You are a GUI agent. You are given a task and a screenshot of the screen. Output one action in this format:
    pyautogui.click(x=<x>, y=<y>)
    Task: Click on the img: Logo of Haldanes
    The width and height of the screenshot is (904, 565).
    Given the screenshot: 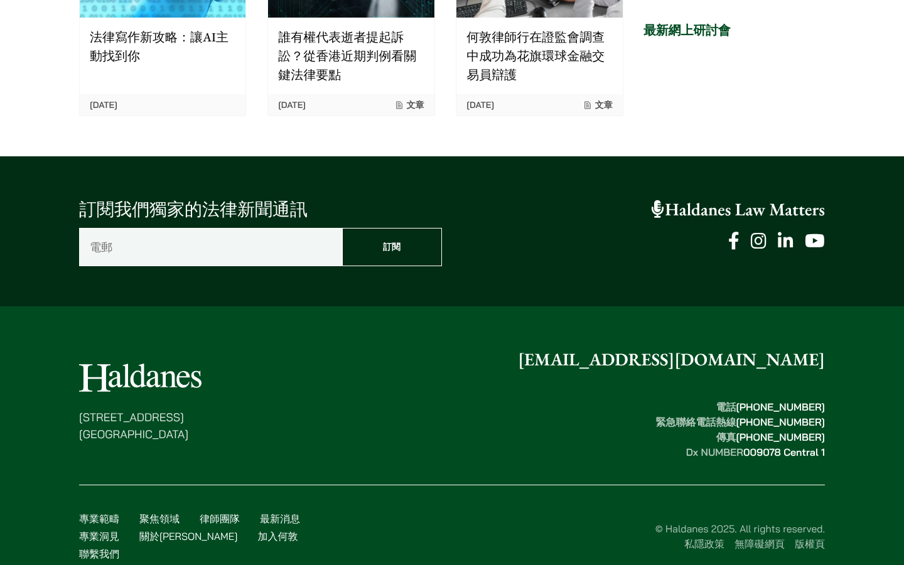 What is the action you would take?
    pyautogui.click(x=140, y=377)
    